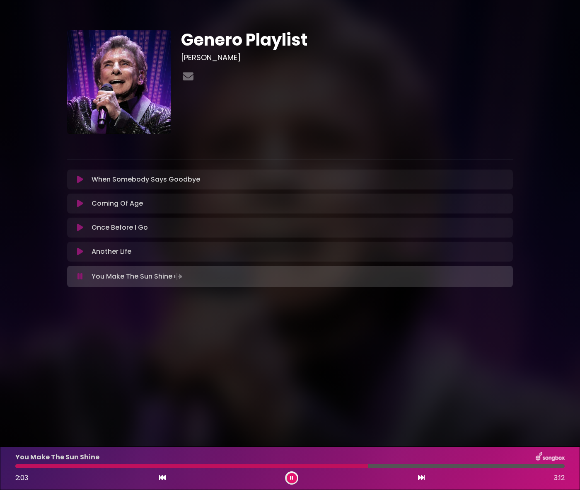  What do you see at coordinates (111, 251) in the screenshot?
I see `p: Another Life` at bounding box center [111, 251].